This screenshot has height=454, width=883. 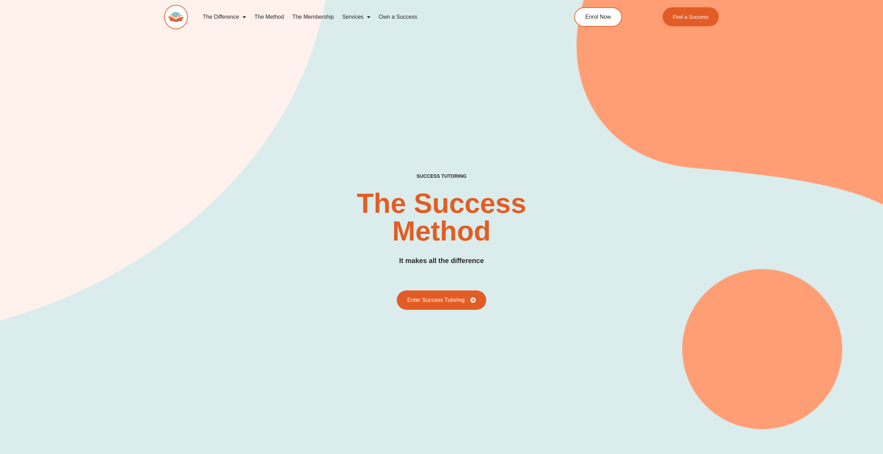 What do you see at coordinates (398, 17) in the screenshot?
I see `a: Own a Success` at bounding box center [398, 17].